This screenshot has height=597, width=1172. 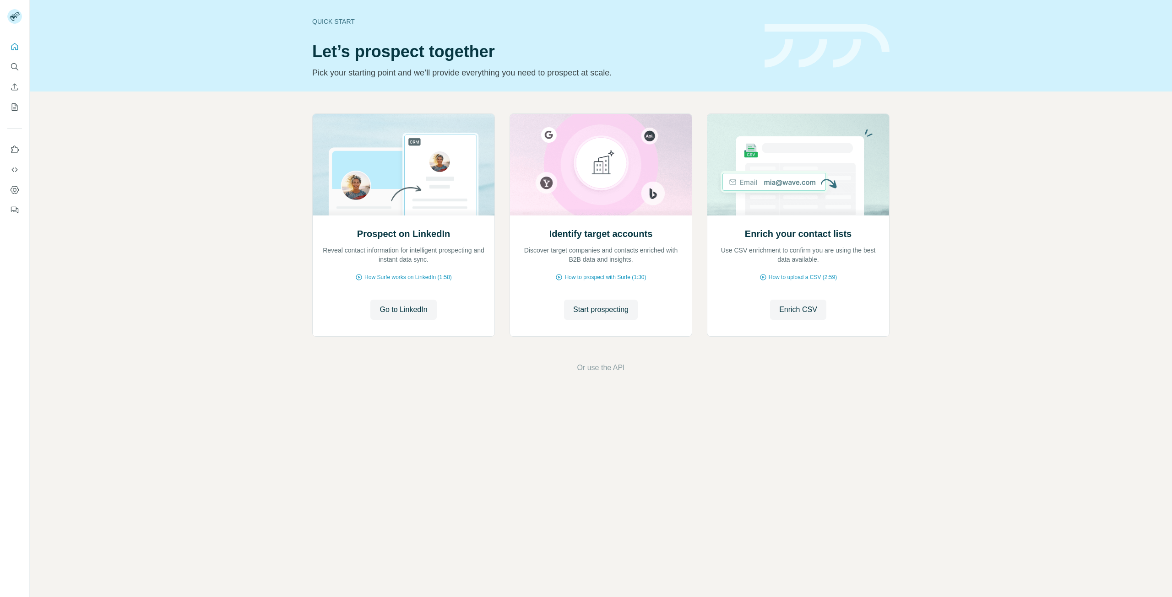 What do you see at coordinates (798, 310) in the screenshot?
I see `span: Enrich CSV` at bounding box center [798, 310].